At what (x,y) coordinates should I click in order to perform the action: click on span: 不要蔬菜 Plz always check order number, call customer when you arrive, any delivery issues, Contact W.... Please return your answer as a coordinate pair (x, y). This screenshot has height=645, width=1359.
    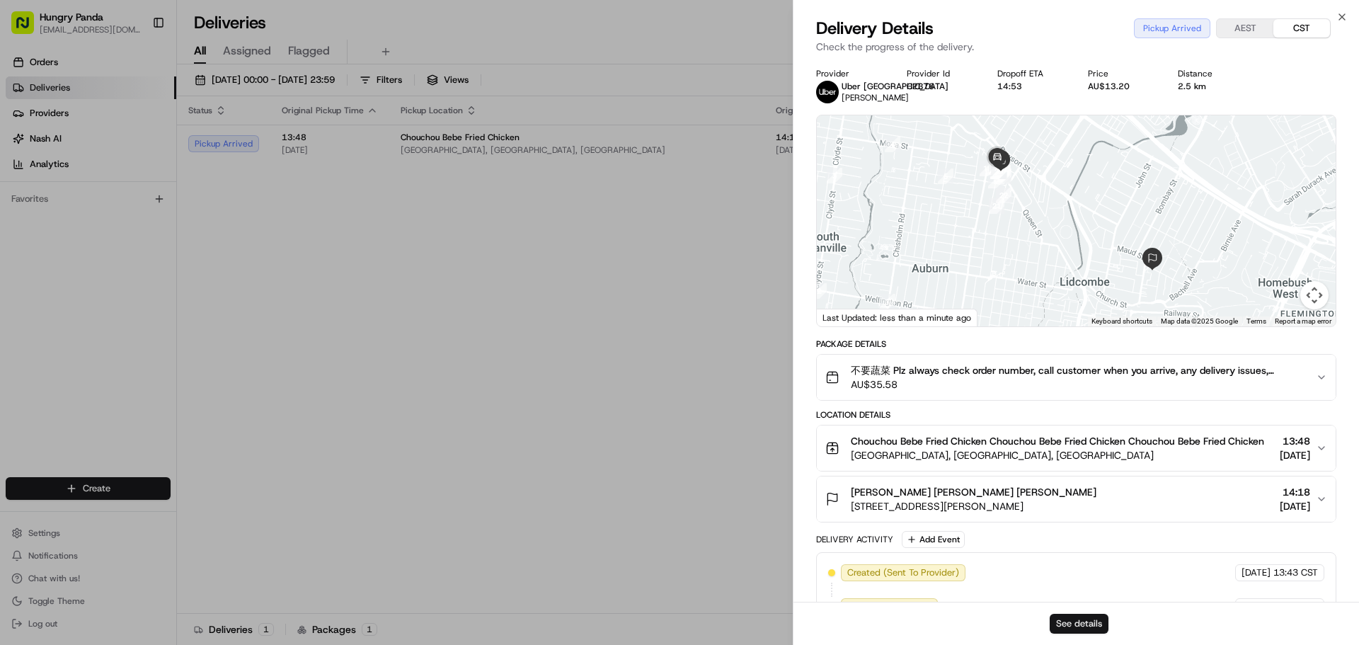
    Looking at the image, I should click on (1078, 370).